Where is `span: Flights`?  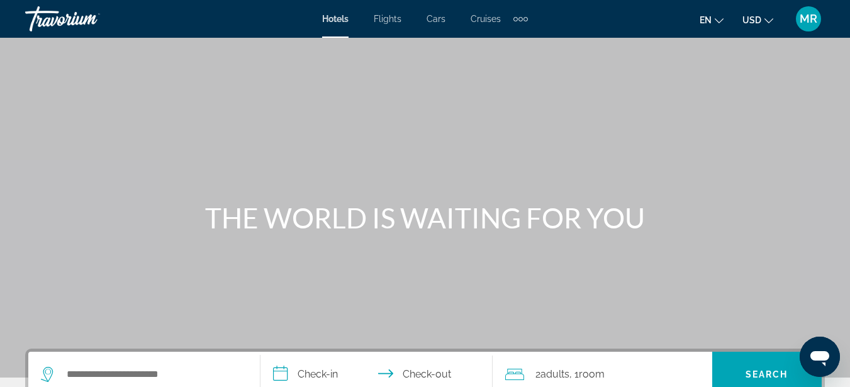
span: Flights is located at coordinates (388, 19).